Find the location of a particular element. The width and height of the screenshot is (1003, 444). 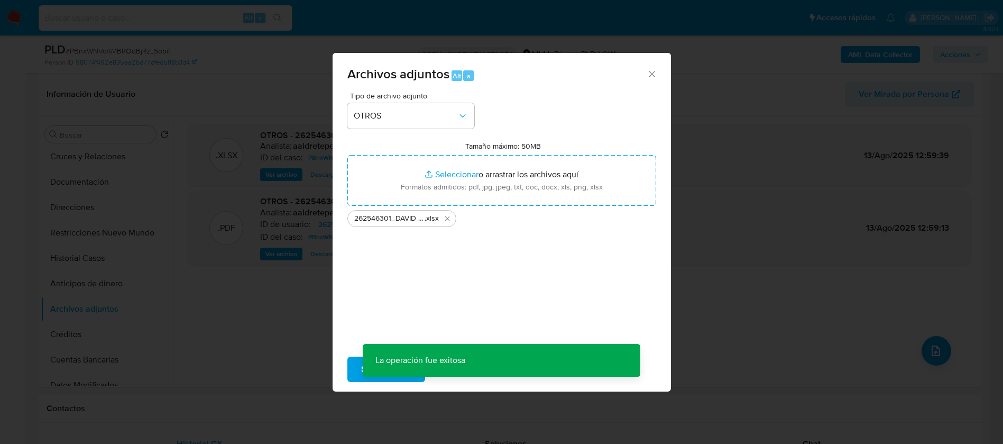

span: a is located at coordinates (469, 76).